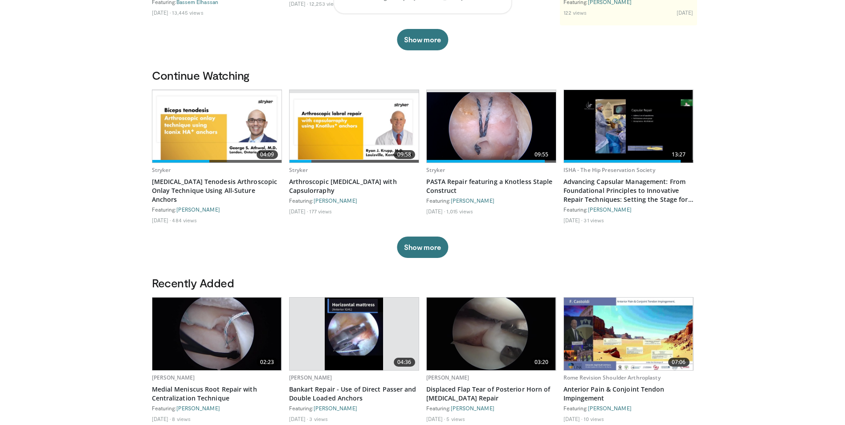 This screenshot has height=425, width=845. Describe the element at coordinates (354, 394) in the screenshot. I see `a: Bankart Repair - Use of Direct Passer and Double Loaded Anchors` at that location.